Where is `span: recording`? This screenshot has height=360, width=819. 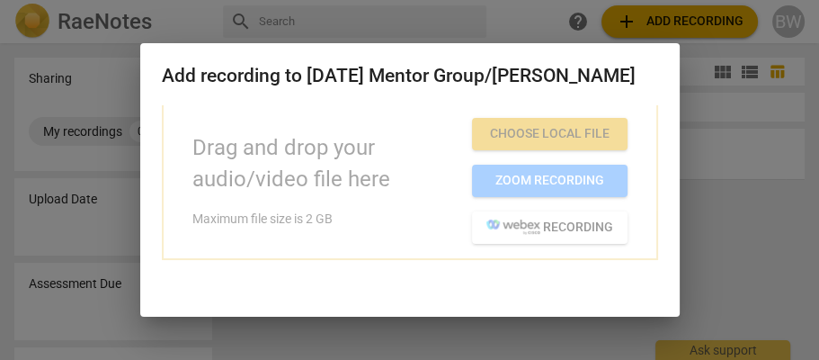
span: recording is located at coordinates (549, 227).